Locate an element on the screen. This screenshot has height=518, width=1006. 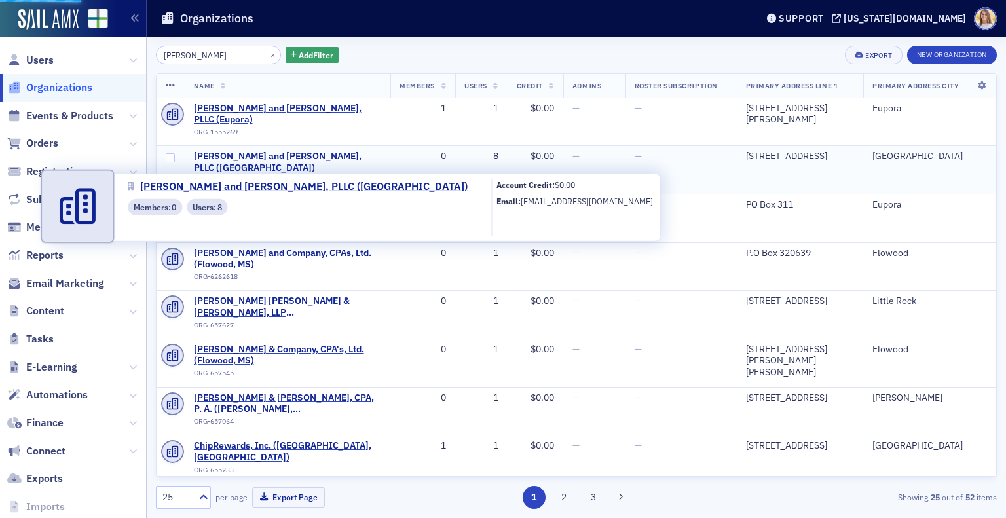
div: 25 is located at coordinates (177, 497).